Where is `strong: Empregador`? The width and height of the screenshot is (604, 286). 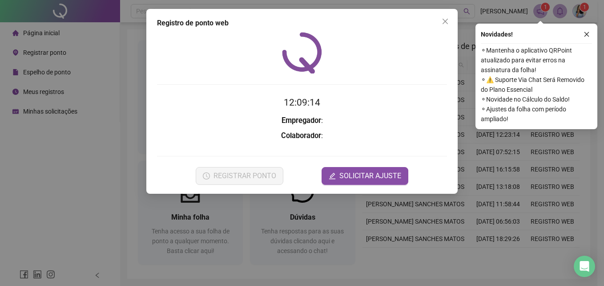
strong: Empregador is located at coordinates (301, 120).